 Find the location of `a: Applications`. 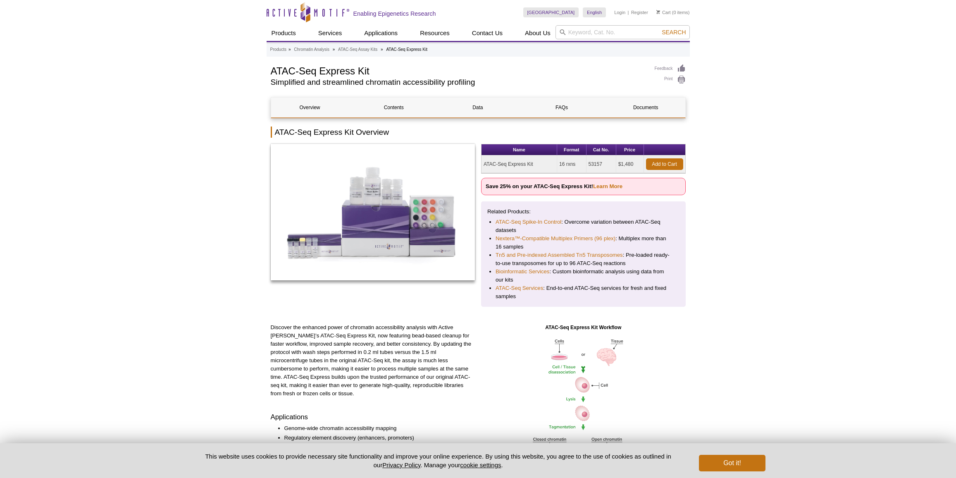

a: Applications is located at coordinates (381, 33).